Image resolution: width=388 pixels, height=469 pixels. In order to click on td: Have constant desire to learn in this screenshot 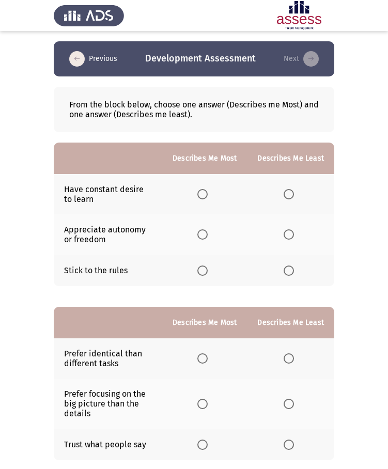, I will do `click(108, 194)`.